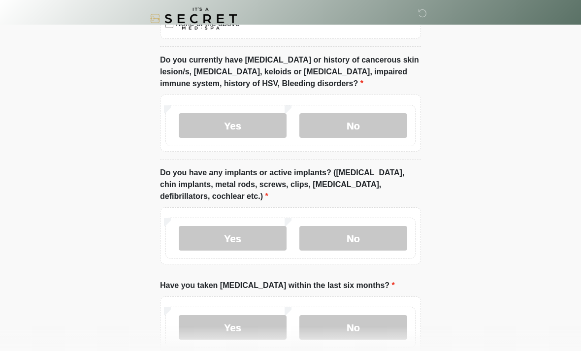 The image size is (581, 351). Describe the element at coordinates (194, 18) in the screenshot. I see `img: It's A Secret Med Spa Logo` at that location.